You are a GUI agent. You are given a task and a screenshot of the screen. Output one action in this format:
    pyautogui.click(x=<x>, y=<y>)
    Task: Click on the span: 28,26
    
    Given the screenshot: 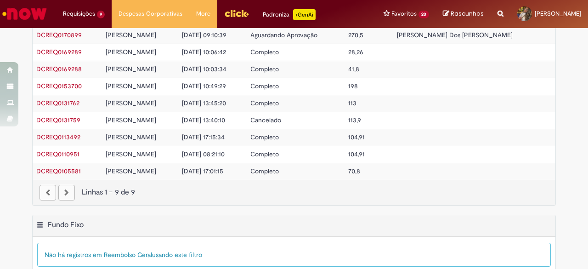 What is the action you would take?
    pyautogui.click(x=355, y=52)
    